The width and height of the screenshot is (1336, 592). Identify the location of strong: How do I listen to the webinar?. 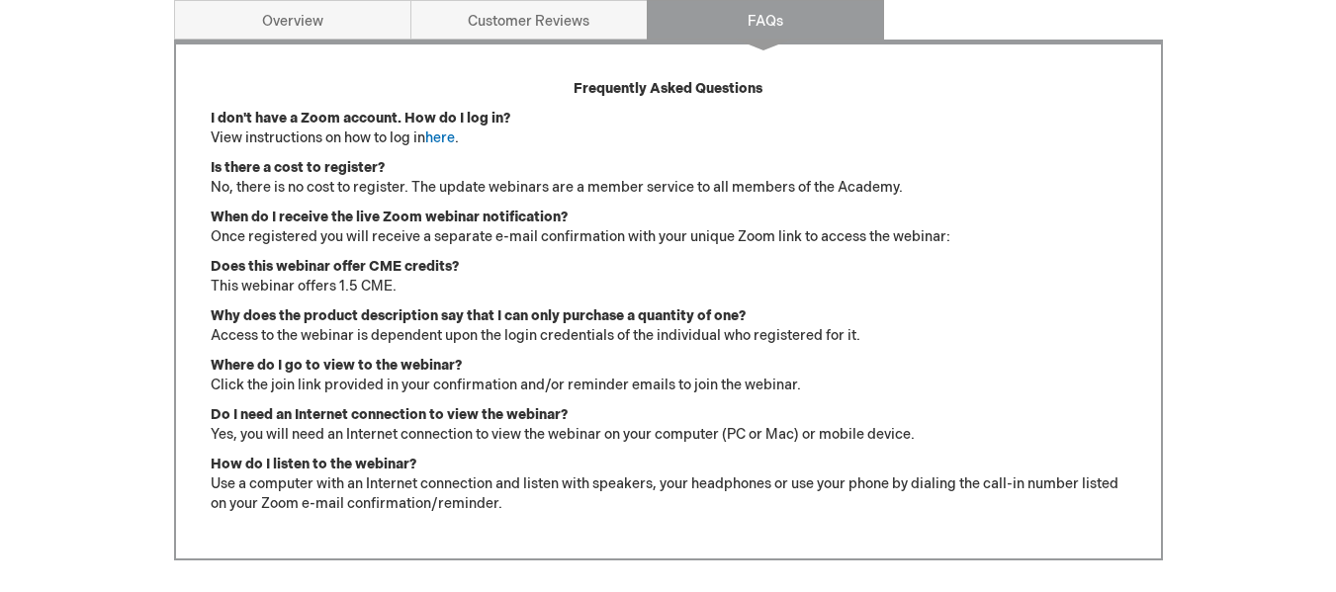
(314, 464).